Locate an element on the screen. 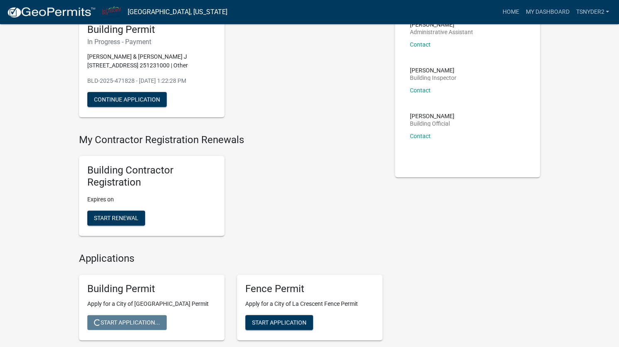 The height and width of the screenshot is (347, 619). button: Start Application is located at coordinates (279, 322).